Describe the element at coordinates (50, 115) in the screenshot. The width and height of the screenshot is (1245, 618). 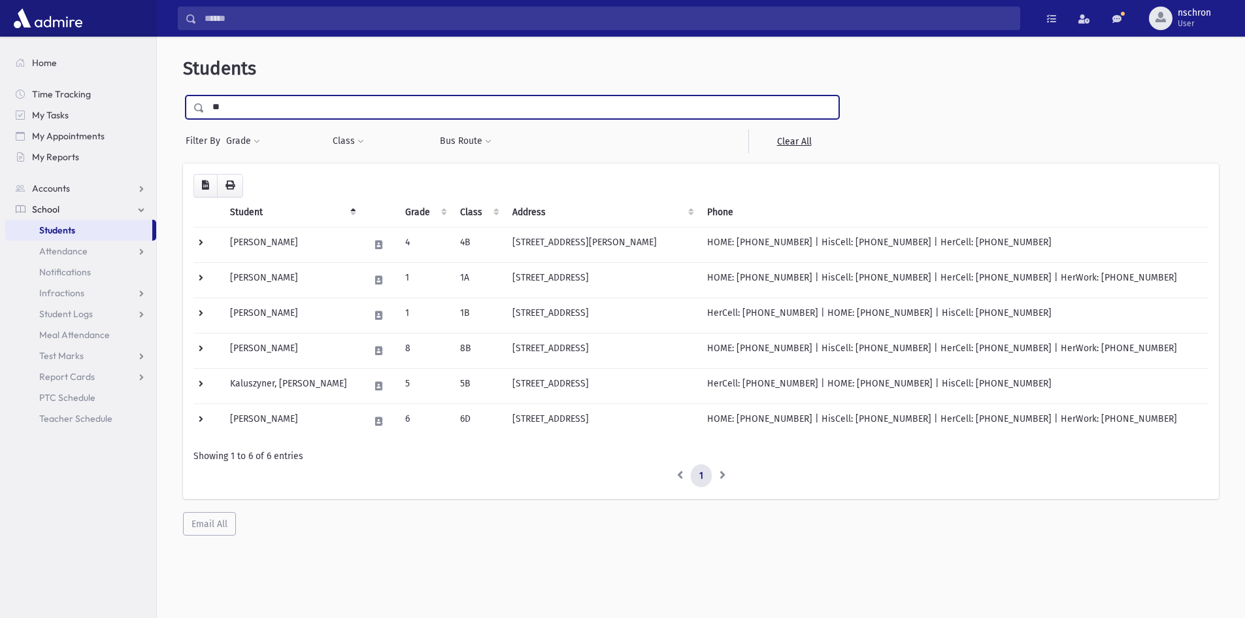
I see `span: My Tasks` at that location.